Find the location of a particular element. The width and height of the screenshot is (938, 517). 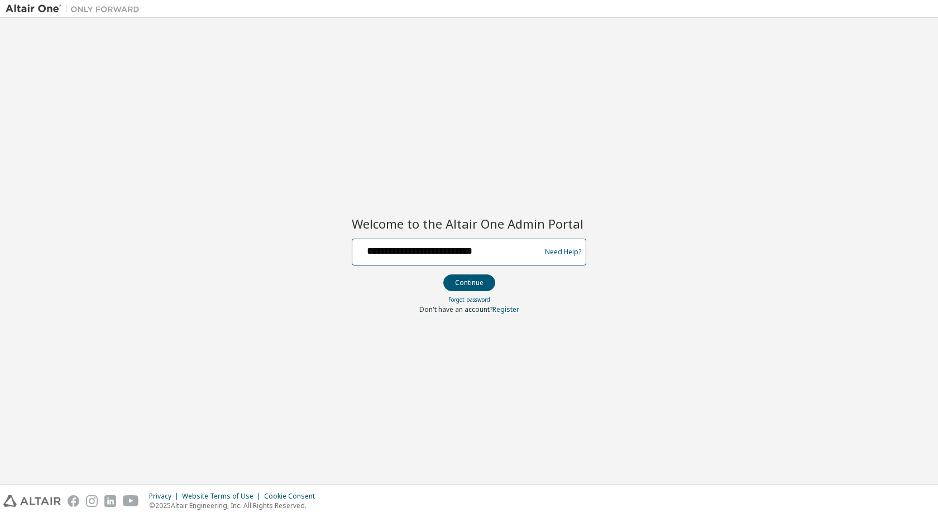

div: Cookie Consent is located at coordinates (293, 496).